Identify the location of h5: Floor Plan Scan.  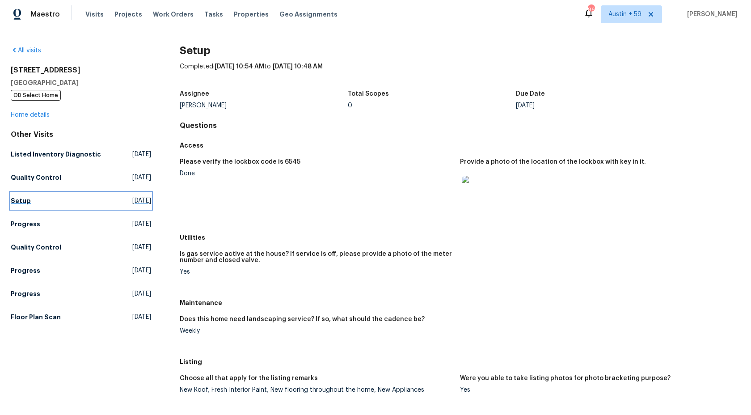
(36, 317).